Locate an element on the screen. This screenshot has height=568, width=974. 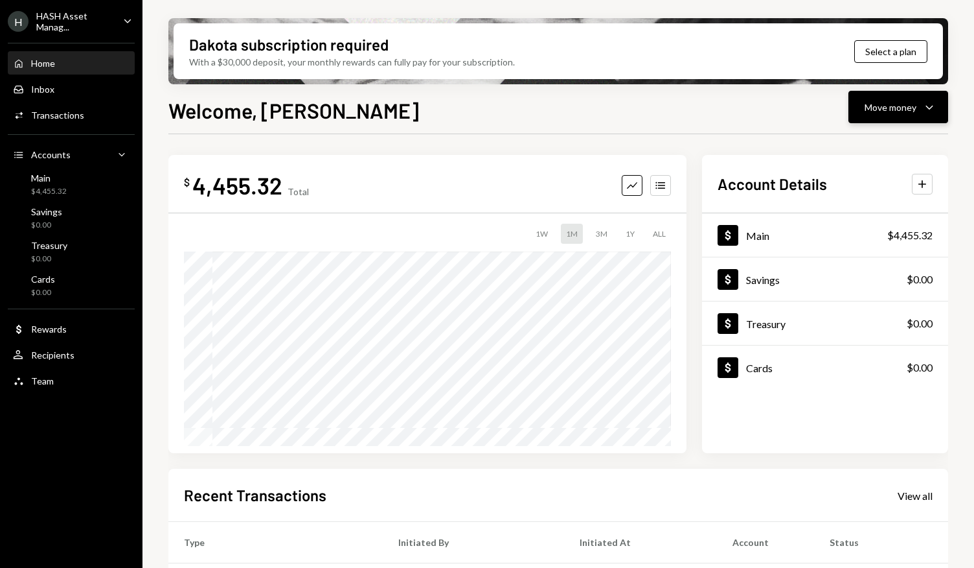
div: Transactions is located at coordinates (58, 115).